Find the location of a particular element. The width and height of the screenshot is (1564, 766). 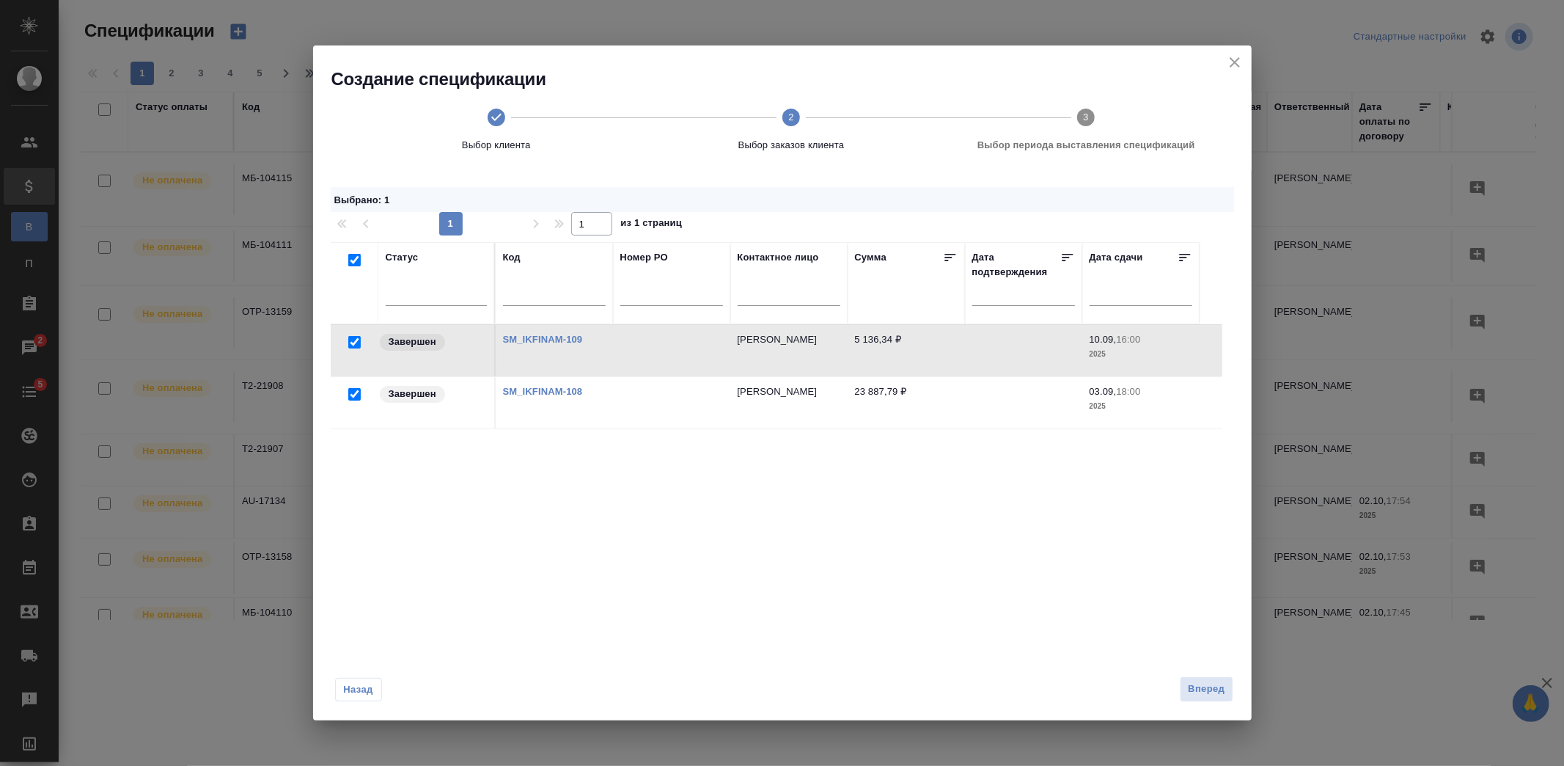

a: SM_IKFINAM-109 is located at coordinates (543, 339).